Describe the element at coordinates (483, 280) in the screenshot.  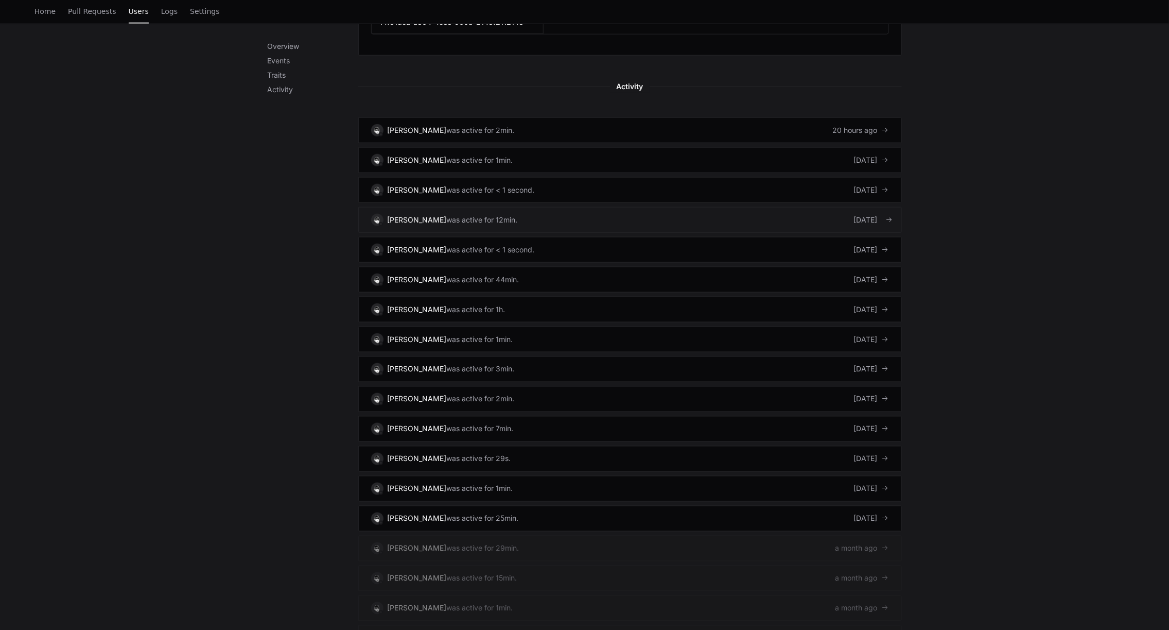
I see `div: was active for 44min.` at that location.